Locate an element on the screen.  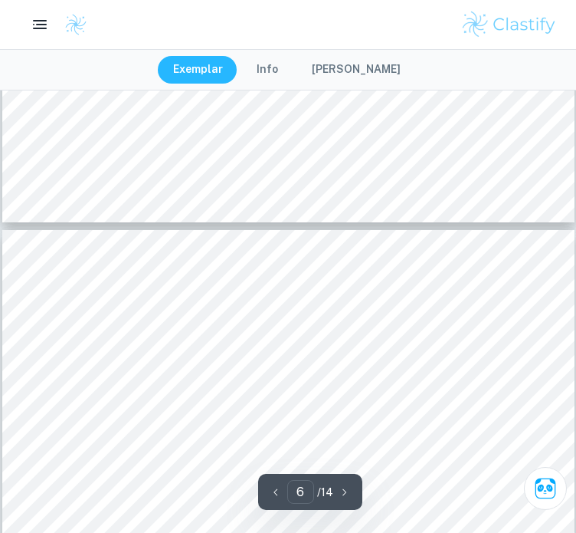
button: Ask Clai is located at coordinates (546, 488).